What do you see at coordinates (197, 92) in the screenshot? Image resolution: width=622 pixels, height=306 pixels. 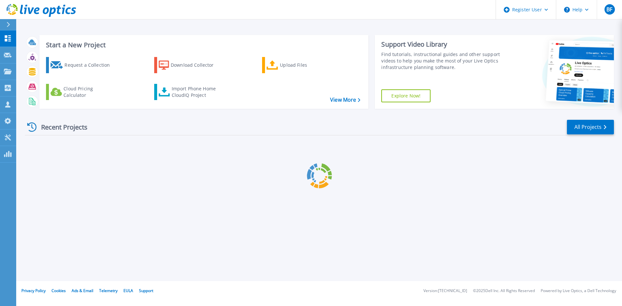 I see `div: Import Phone Home CloudIQ Project` at bounding box center [197, 92].